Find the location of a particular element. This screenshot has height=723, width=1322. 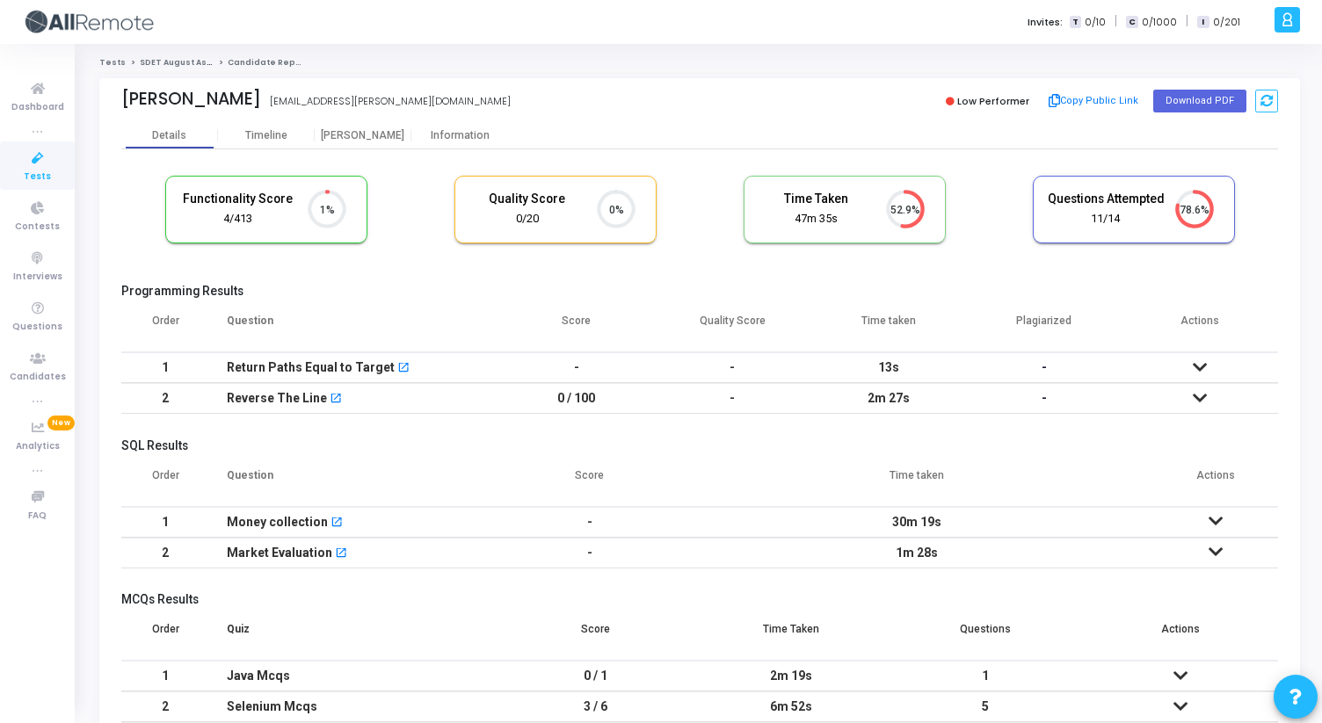

span: Candidates is located at coordinates (38, 377).